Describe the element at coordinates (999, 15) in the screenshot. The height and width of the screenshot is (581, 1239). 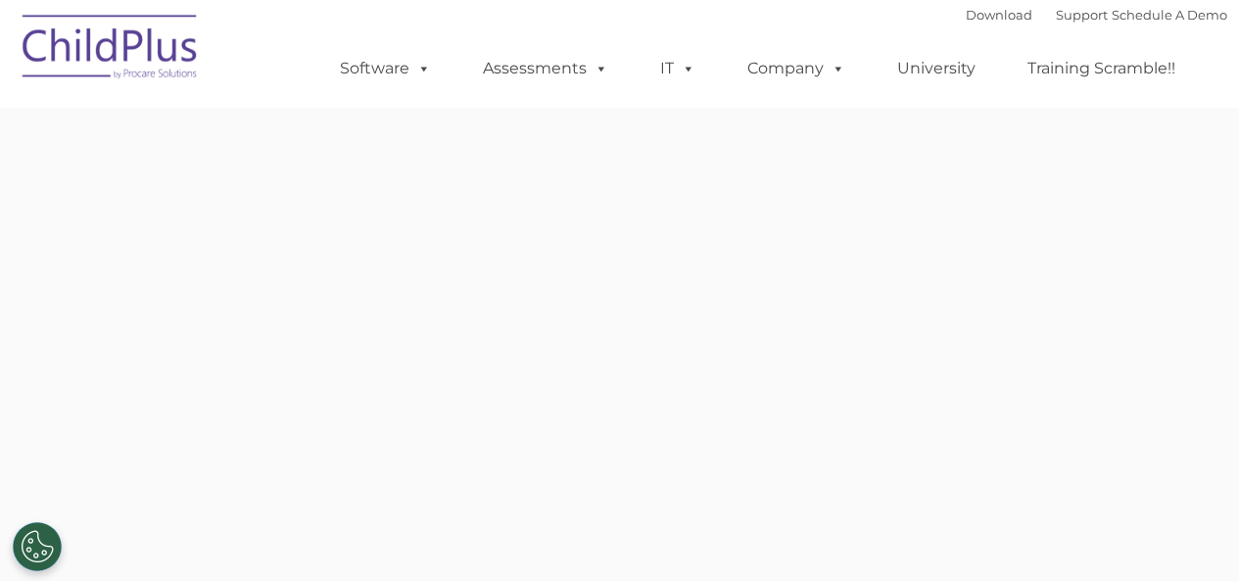
I see `a: Download` at that location.